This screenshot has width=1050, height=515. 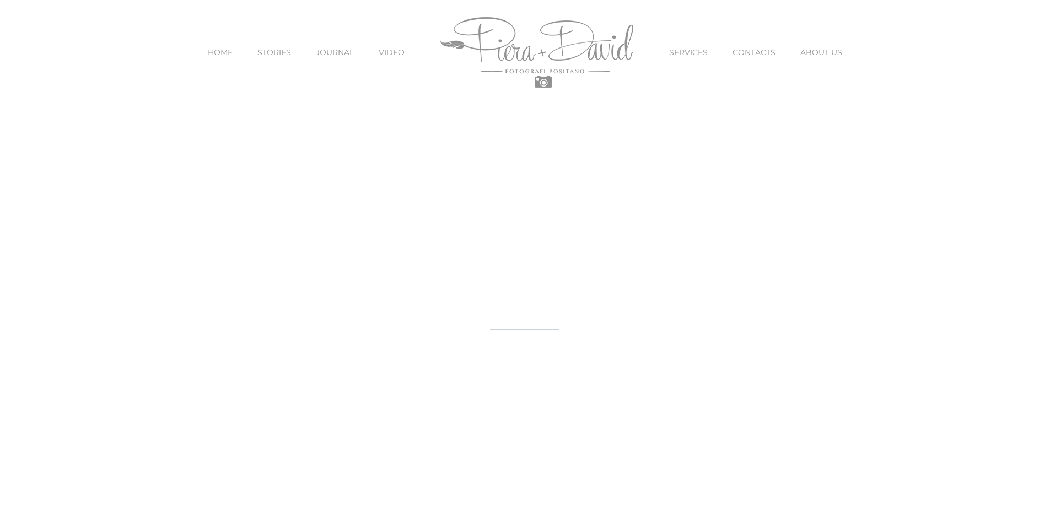 I want to click on a: VIDEO, so click(x=391, y=52).